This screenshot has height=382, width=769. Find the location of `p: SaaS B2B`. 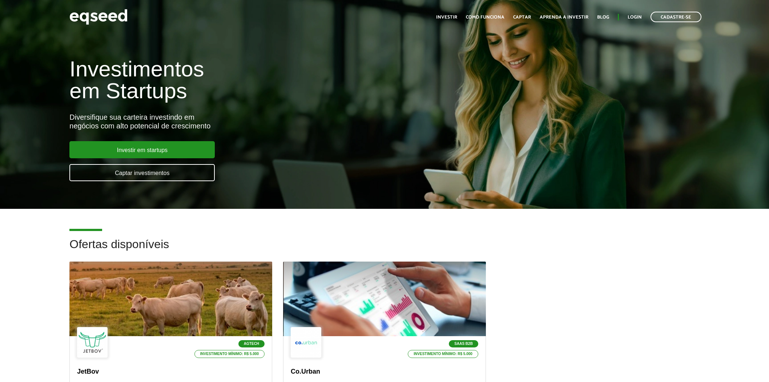

p: SaaS B2B is located at coordinates (463, 343).